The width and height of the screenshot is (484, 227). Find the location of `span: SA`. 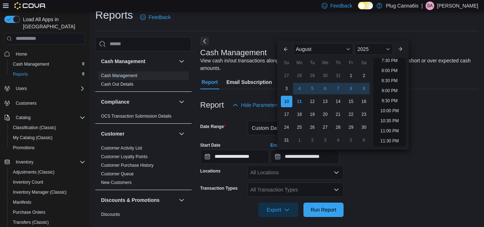

span: SA is located at coordinates (430, 6).